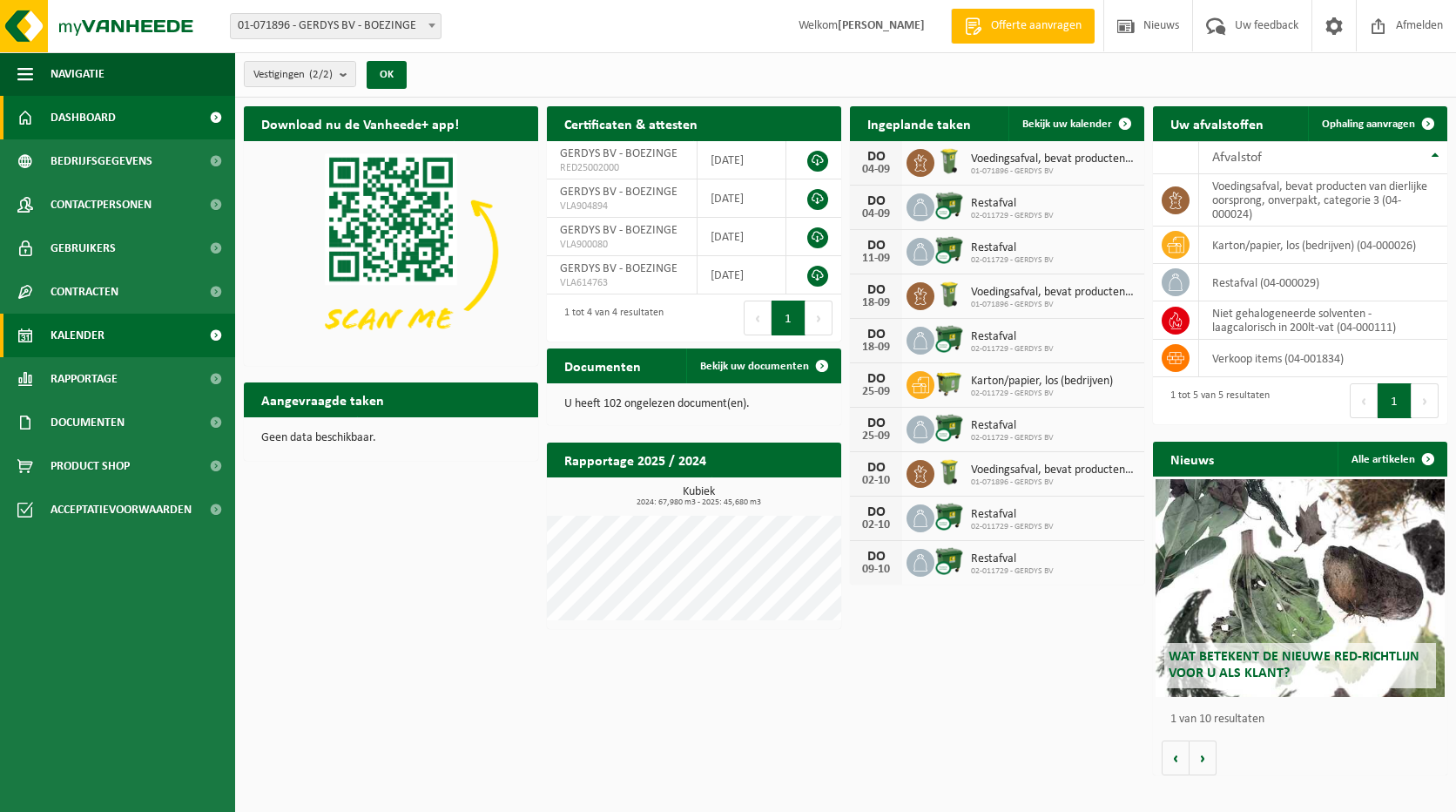 This screenshot has width=1456, height=812. Describe the element at coordinates (754, 365) in the screenshot. I see `span: Bekijk uw documenten` at that location.